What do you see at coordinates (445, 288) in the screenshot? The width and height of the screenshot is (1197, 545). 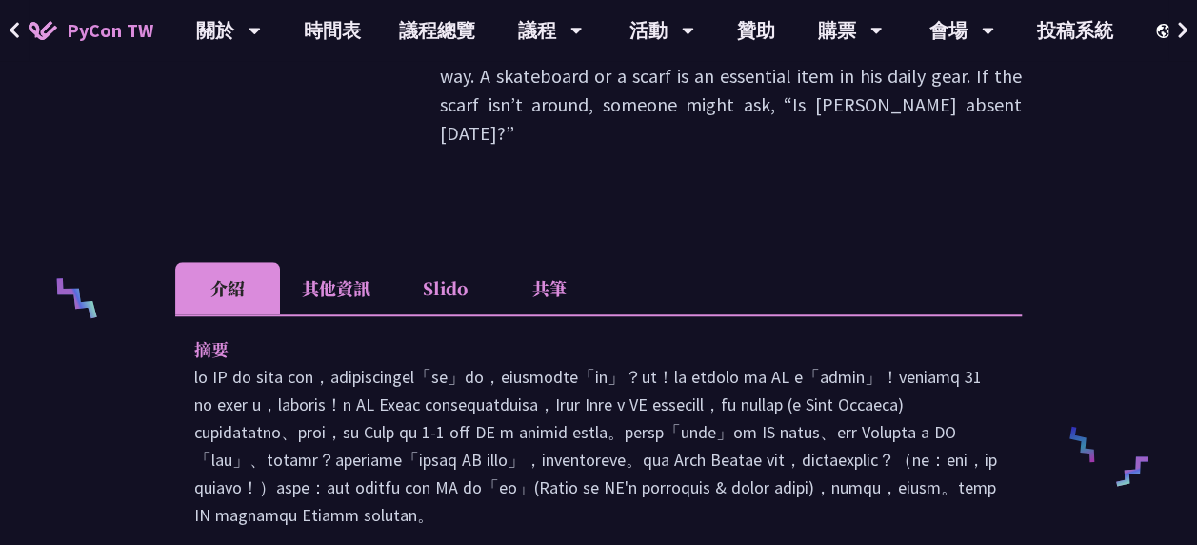 I see `li: Slido` at bounding box center [445, 288].